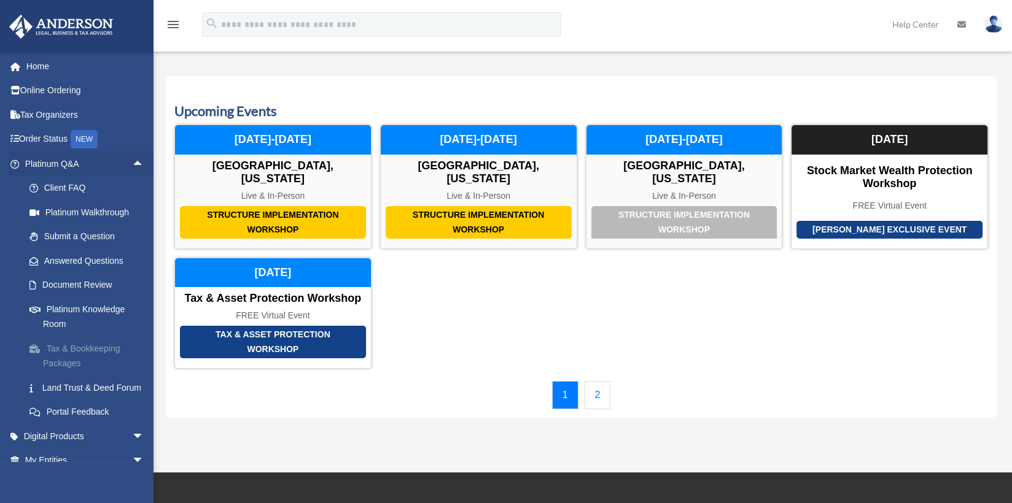 Image resolution: width=1012 pixels, height=503 pixels. What do you see at coordinates (61, 26) in the screenshot?
I see `img: Anderson Advisors Platinum Portal` at bounding box center [61, 26].